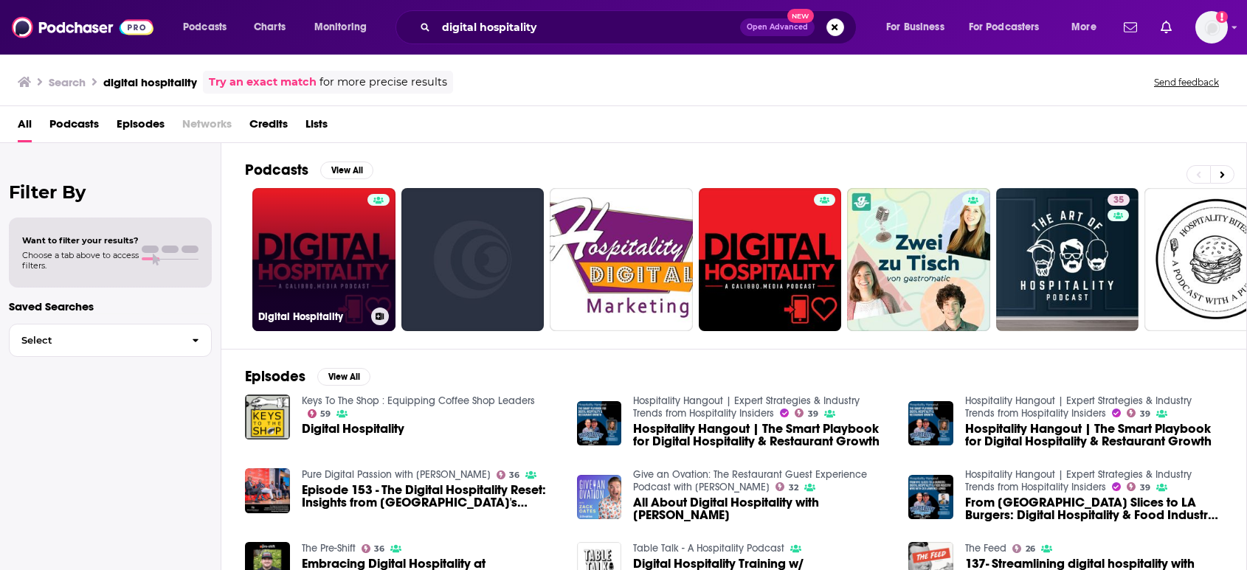  I want to click on span: New, so click(800, 15).